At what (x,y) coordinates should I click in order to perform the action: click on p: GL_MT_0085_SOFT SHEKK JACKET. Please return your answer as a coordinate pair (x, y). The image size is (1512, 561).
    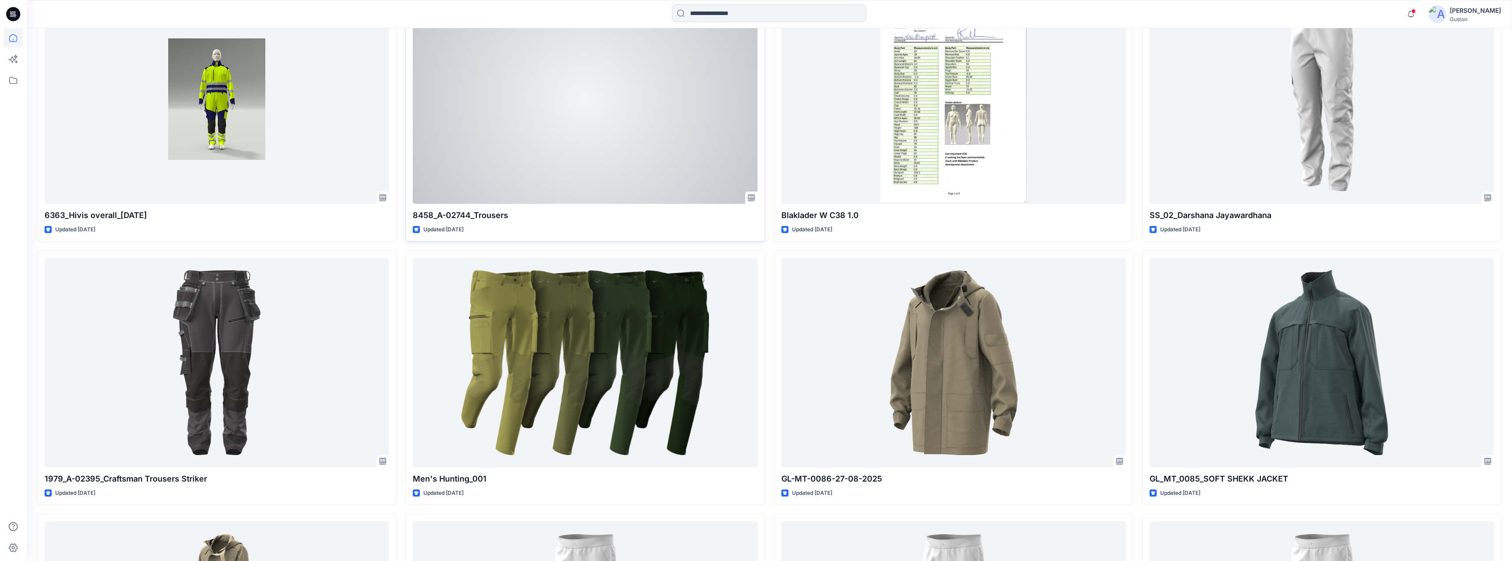
    Looking at the image, I should click on (1322, 479).